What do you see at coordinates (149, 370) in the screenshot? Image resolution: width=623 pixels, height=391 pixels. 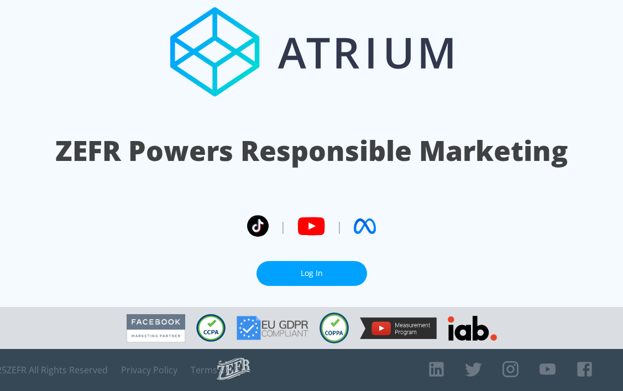 I see `a: Privacy Policy` at bounding box center [149, 370].